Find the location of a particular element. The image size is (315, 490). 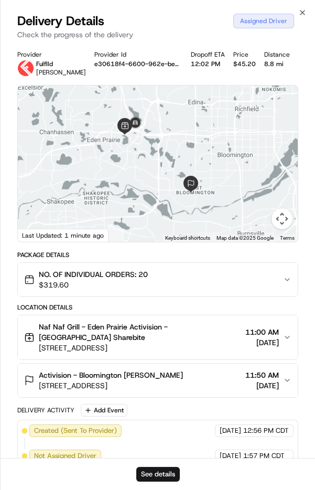

div: $45.20 is located at coordinates (244, 64).